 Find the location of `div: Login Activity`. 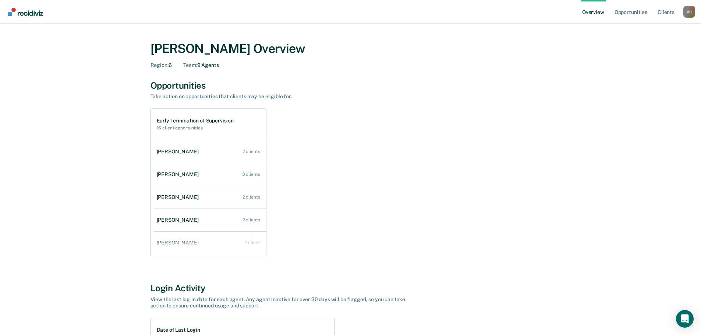

div: Login Activity is located at coordinates (350, 288).